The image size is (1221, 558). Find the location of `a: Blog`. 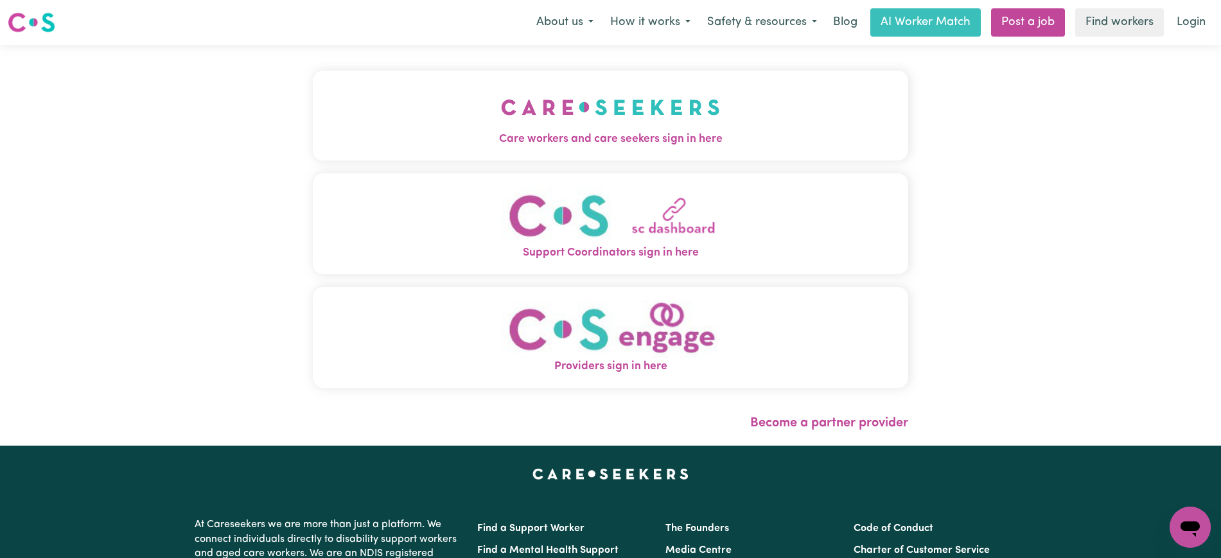

a: Blog is located at coordinates (845, 22).